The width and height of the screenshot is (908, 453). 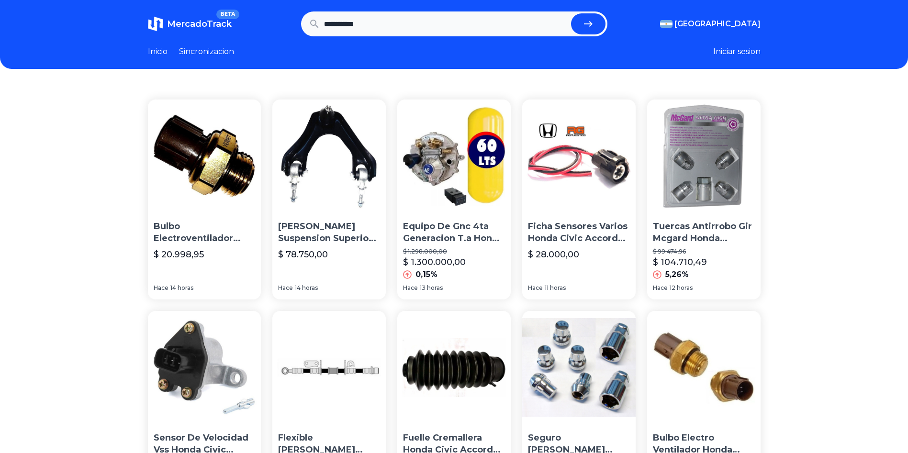 I want to click on img: Tuercas Antirrobo Gir Mcgard Honda Accord 88/07, so click(x=704, y=156).